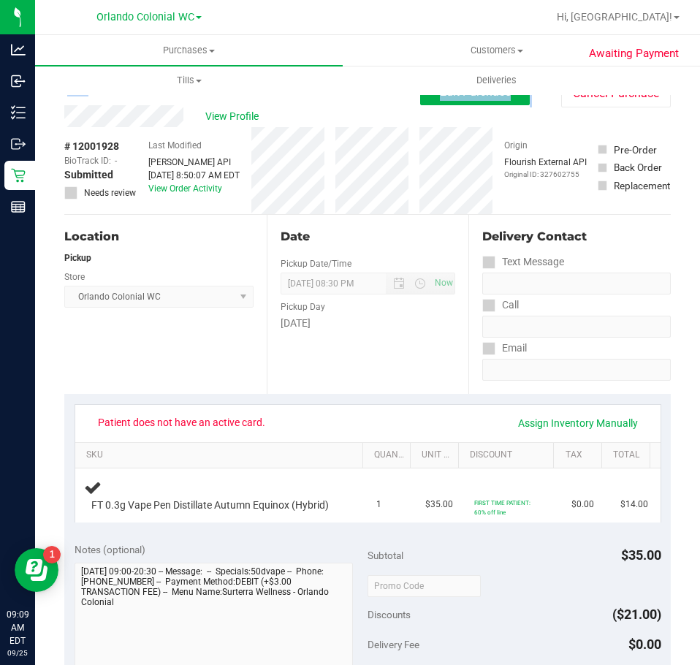 Image resolution: width=700 pixels, height=665 pixels. Describe the element at coordinates (18, 112) in the screenshot. I see `inline-svg: Inventory` at that location.